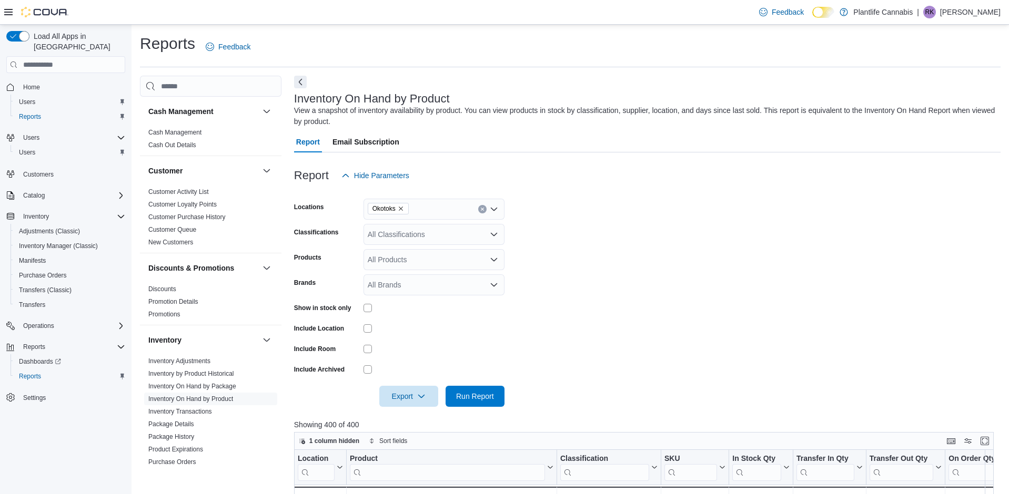  I want to click on span: Discounts, so click(162, 289).